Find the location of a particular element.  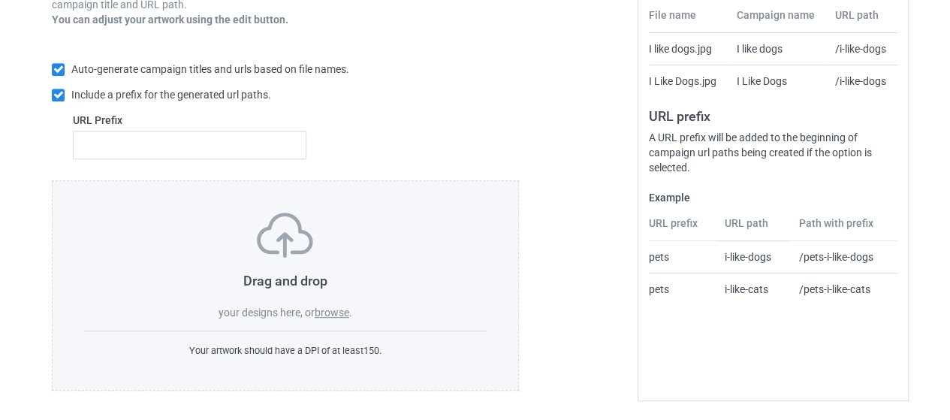

th: Campaign name is located at coordinates (778, 20).